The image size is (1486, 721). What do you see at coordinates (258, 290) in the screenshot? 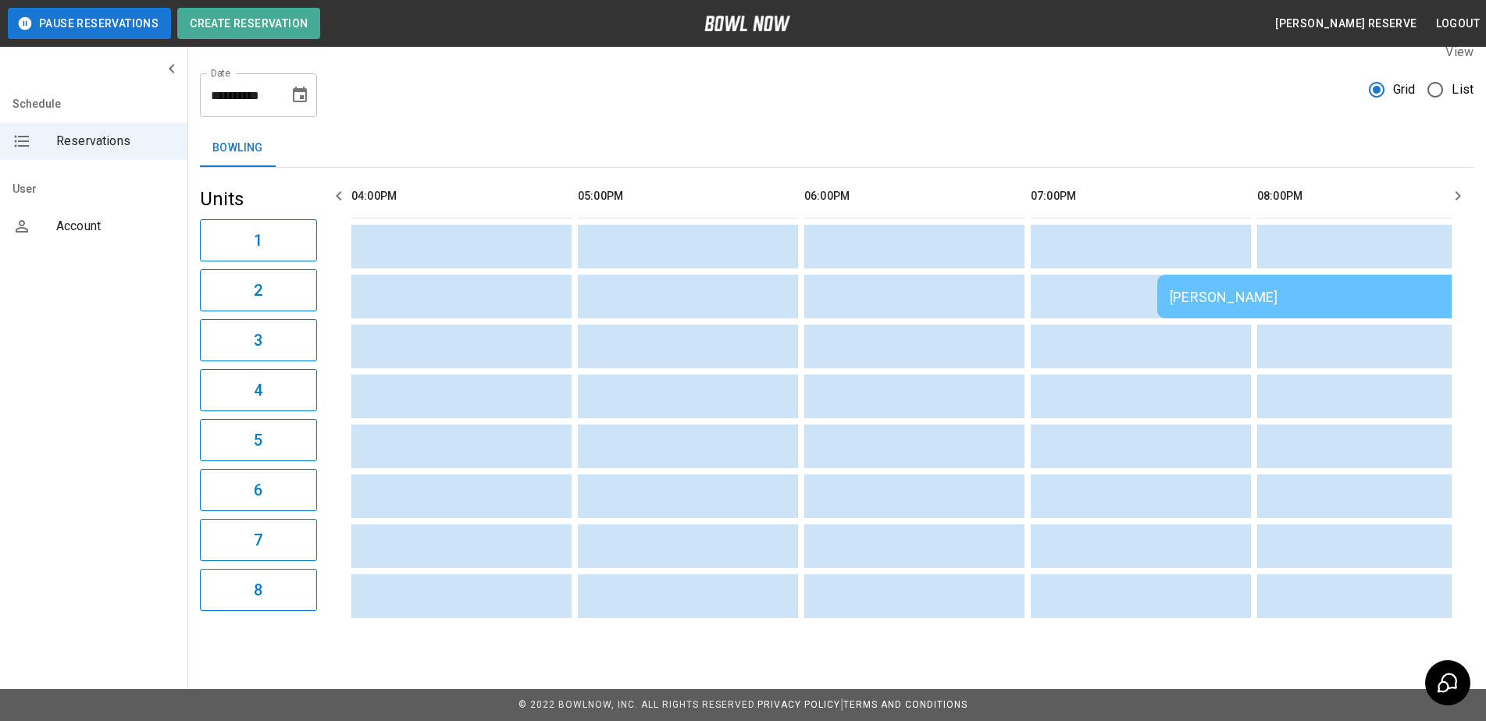
I see `button: 2` at bounding box center [258, 290].